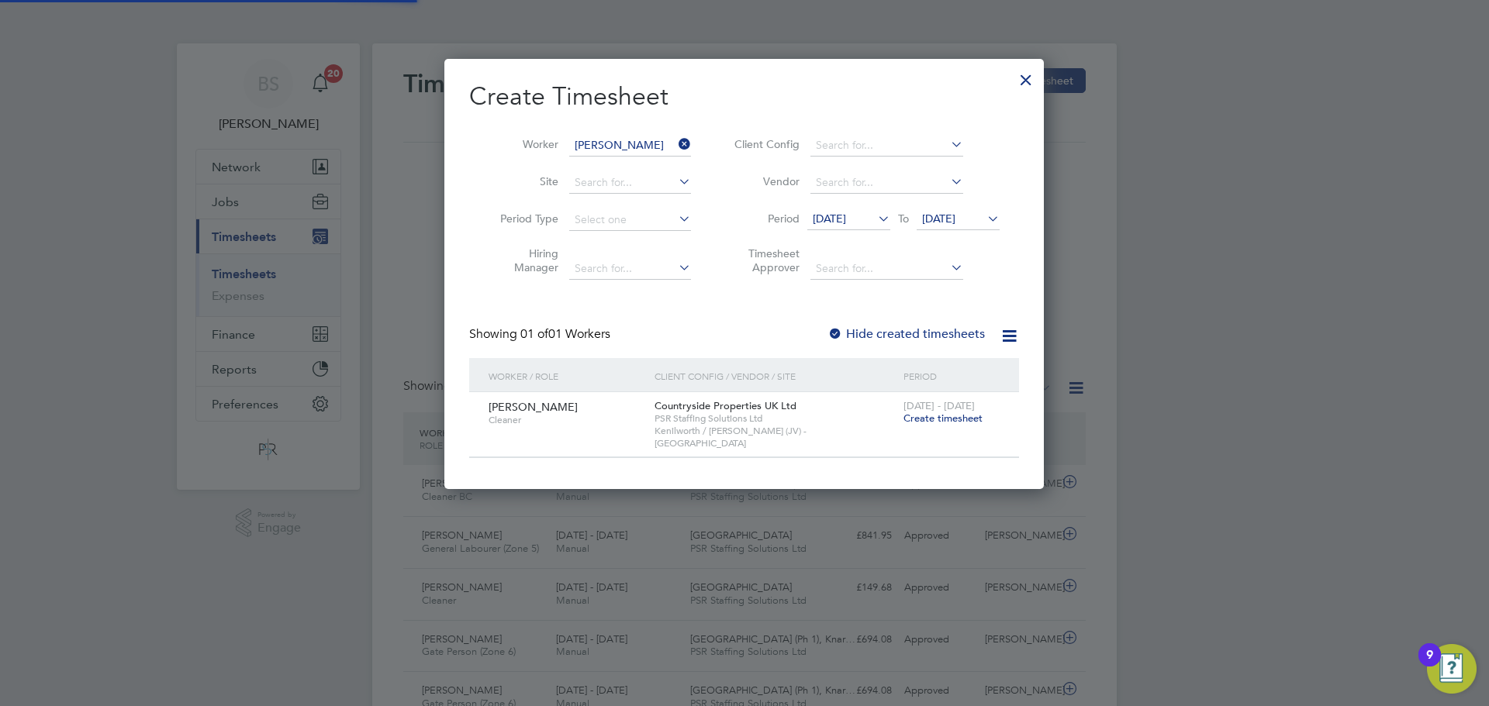  Describe the element at coordinates (565, 420) in the screenshot. I see `span: Cleaner` at that location.